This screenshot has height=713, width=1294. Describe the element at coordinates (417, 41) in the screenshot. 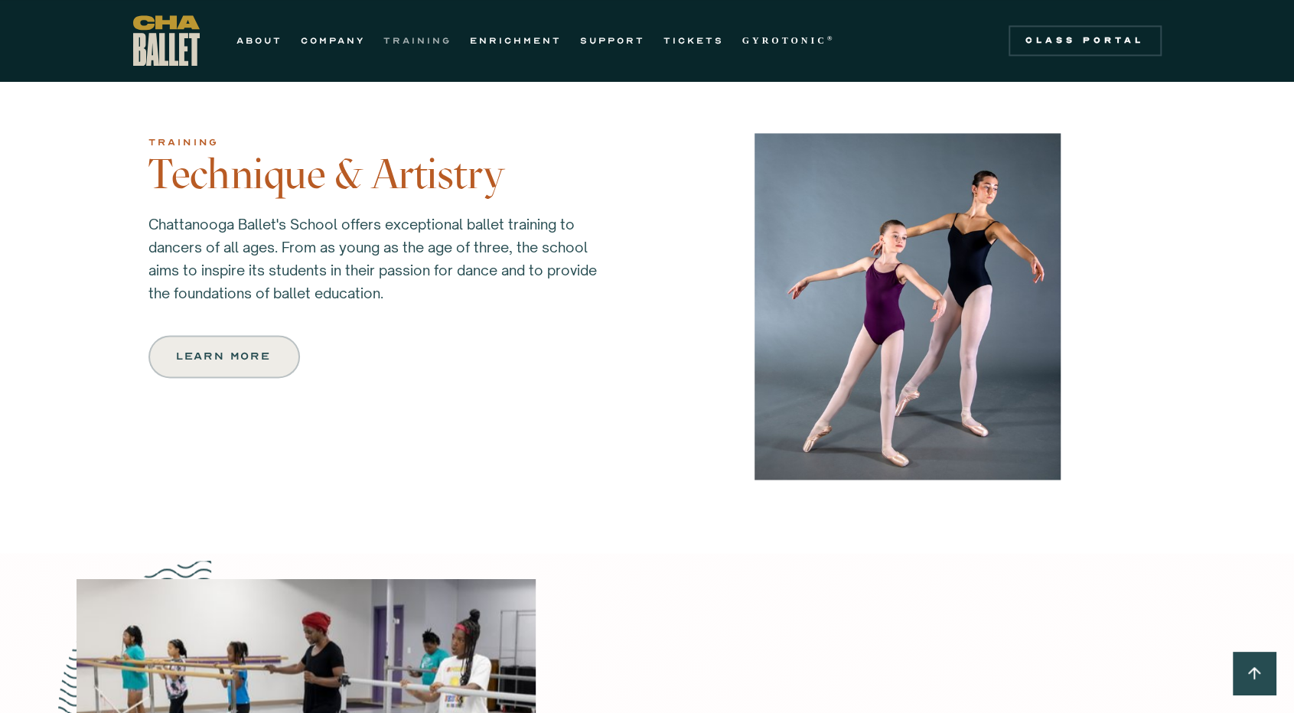

I see `a: TRAINING` at that location.